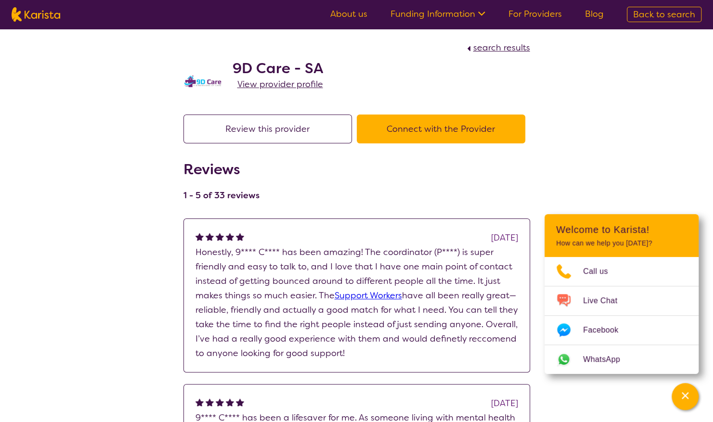 The height and width of the screenshot is (422, 713). Describe the element at coordinates (368, 296) in the screenshot. I see `a: Support Workers` at that location.